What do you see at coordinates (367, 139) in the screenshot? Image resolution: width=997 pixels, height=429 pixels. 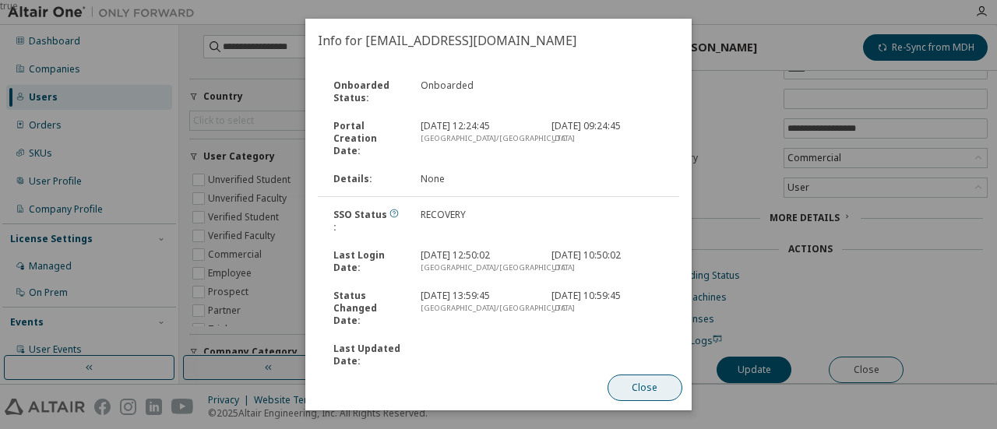 I see `div: Portal Creation Date :` at bounding box center [367, 139].